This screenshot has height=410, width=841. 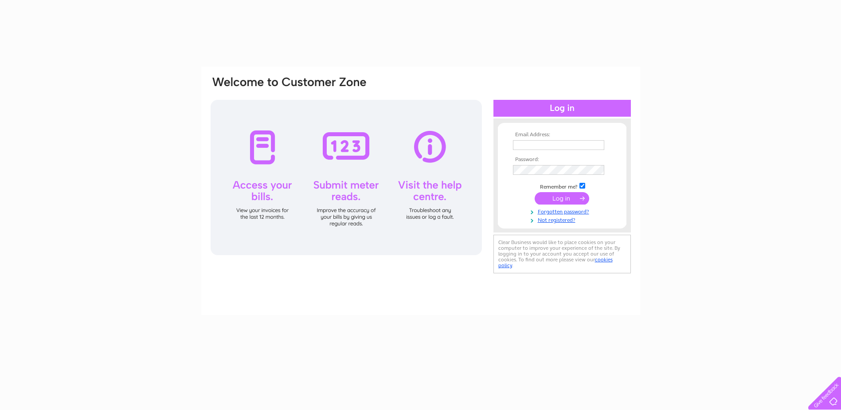 I want to click on a: Forgotten password?, so click(x=563, y=211).